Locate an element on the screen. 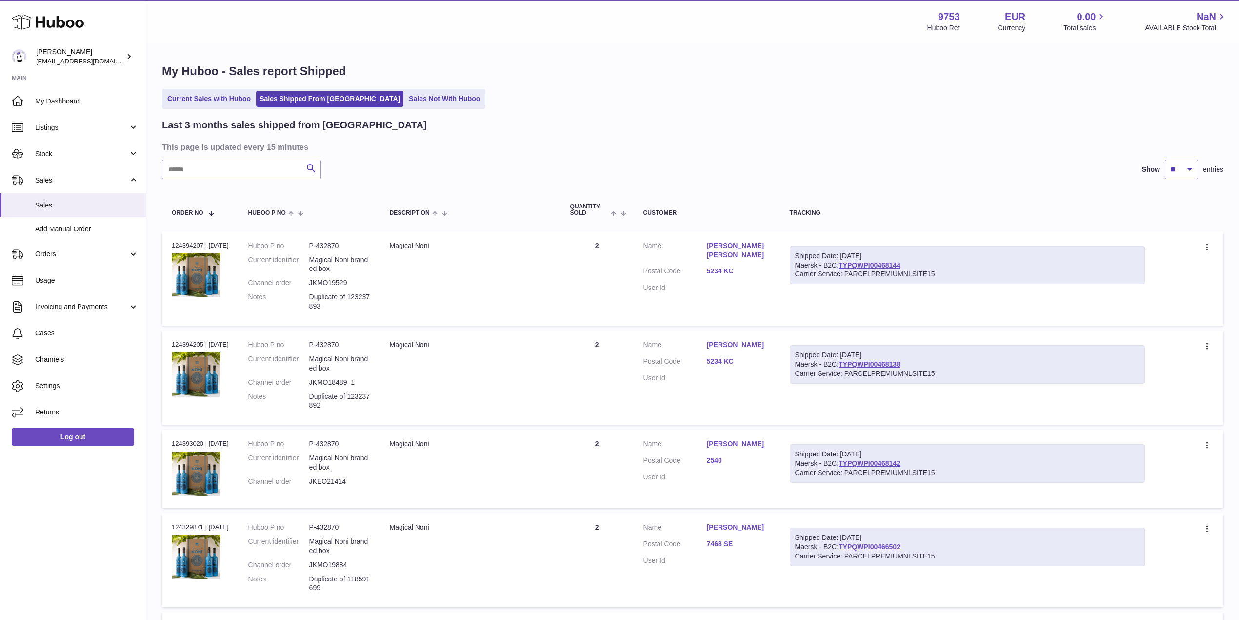  span: Cases is located at coordinates (87, 333).